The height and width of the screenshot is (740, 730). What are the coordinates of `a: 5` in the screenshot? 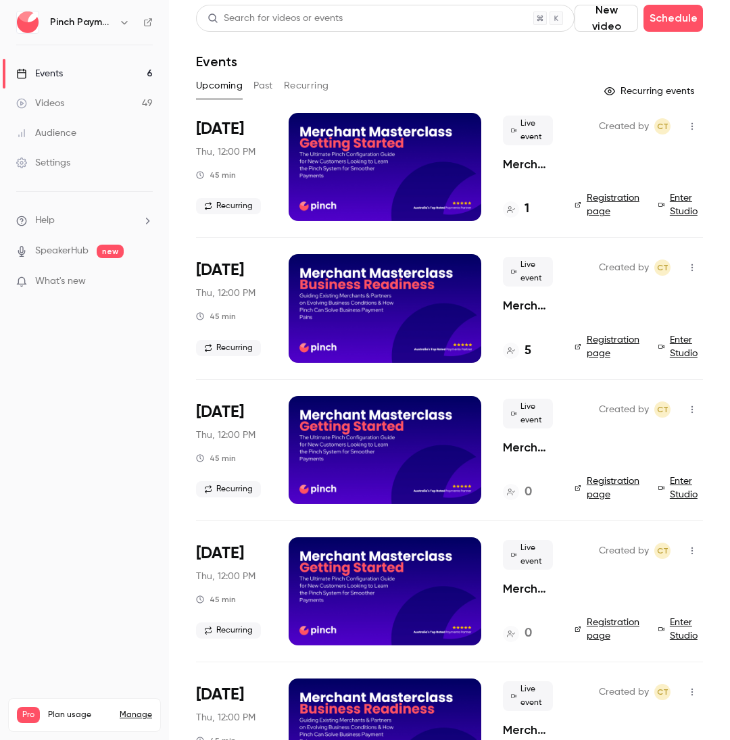 It's located at (517, 351).